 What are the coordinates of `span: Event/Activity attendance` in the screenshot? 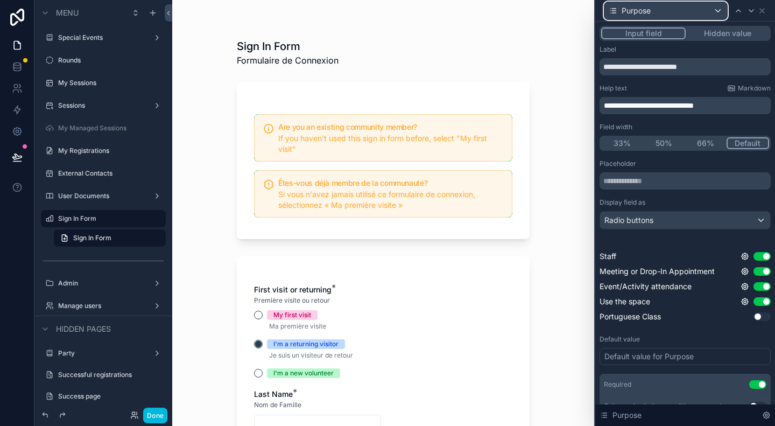 It's located at (646, 286).